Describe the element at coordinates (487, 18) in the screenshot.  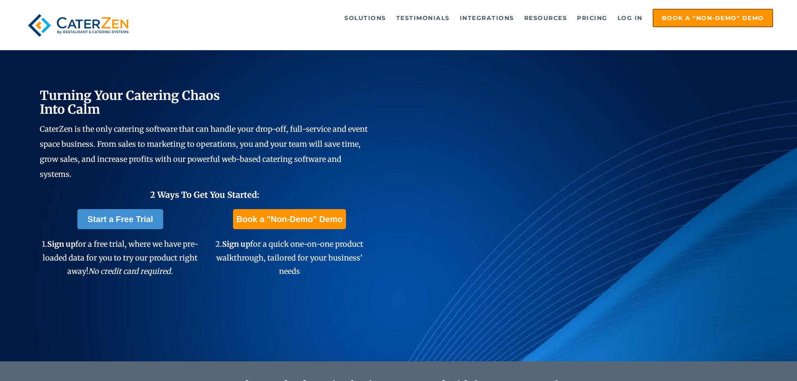
I see `a: Integrations` at that location.